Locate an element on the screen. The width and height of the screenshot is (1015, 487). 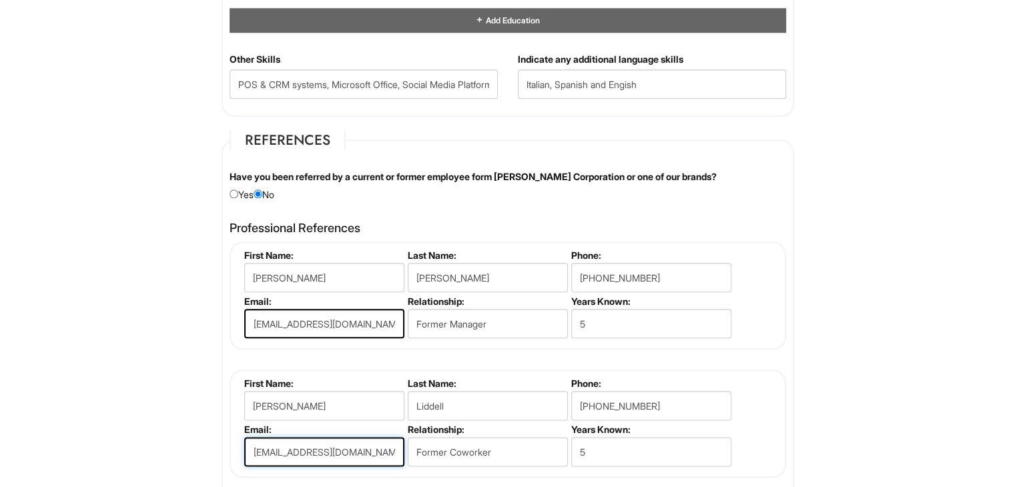
label: Indicate any additional language skills is located at coordinates (600, 59).